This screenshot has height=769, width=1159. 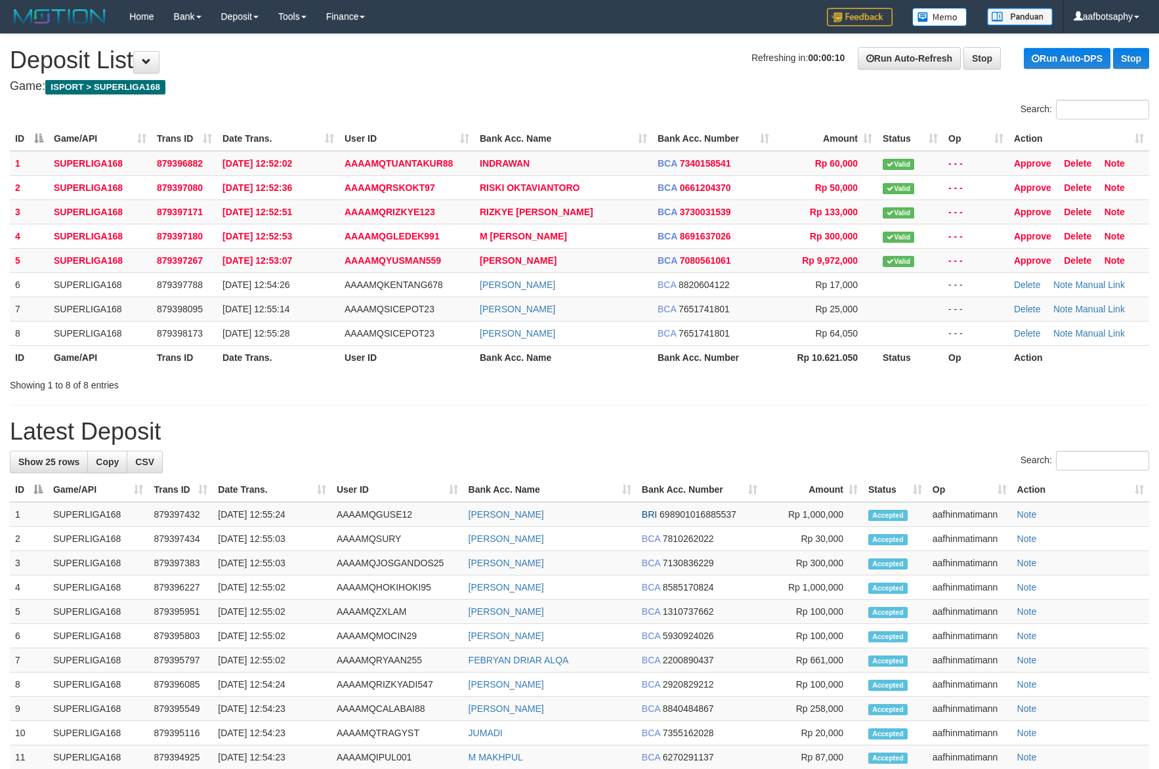 What do you see at coordinates (705, 260) in the screenshot?
I see `span: Copy 7080561061 to clipboard` at bounding box center [705, 260].